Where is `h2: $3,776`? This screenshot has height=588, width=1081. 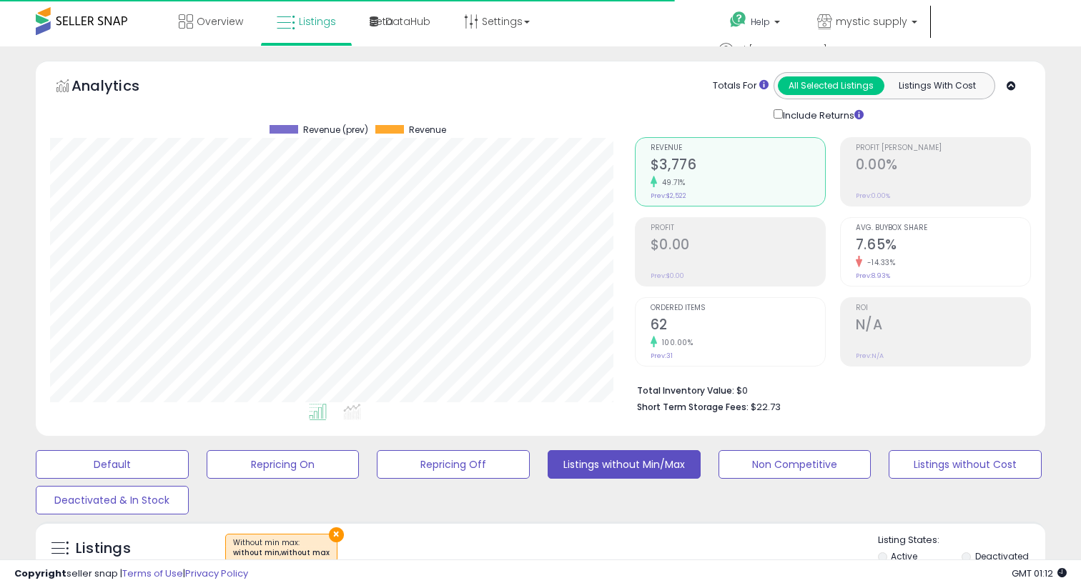 h2: $3,776 is located at coordinates (738, 166).